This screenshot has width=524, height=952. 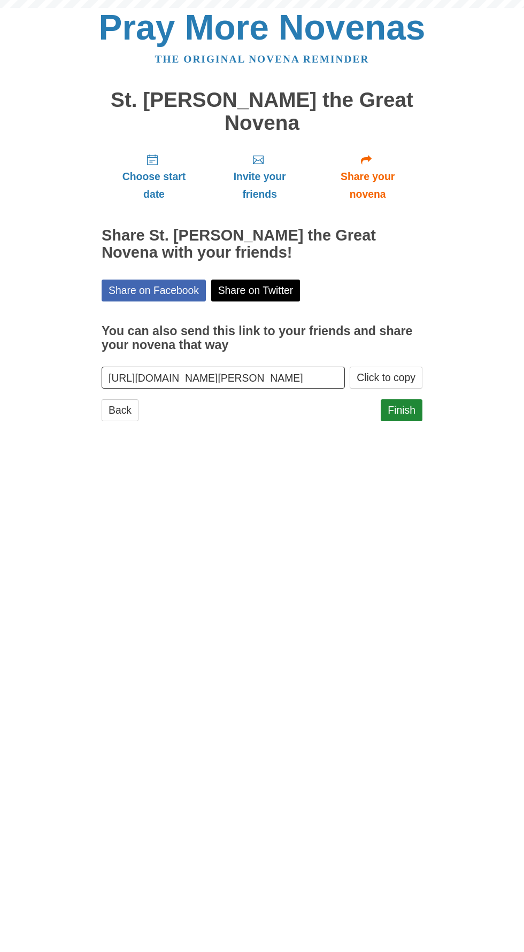 What do you see at coordinates (262, 59) in the screenshot?
I see `a: The original novena reminder` at bounding box center [262, 59].